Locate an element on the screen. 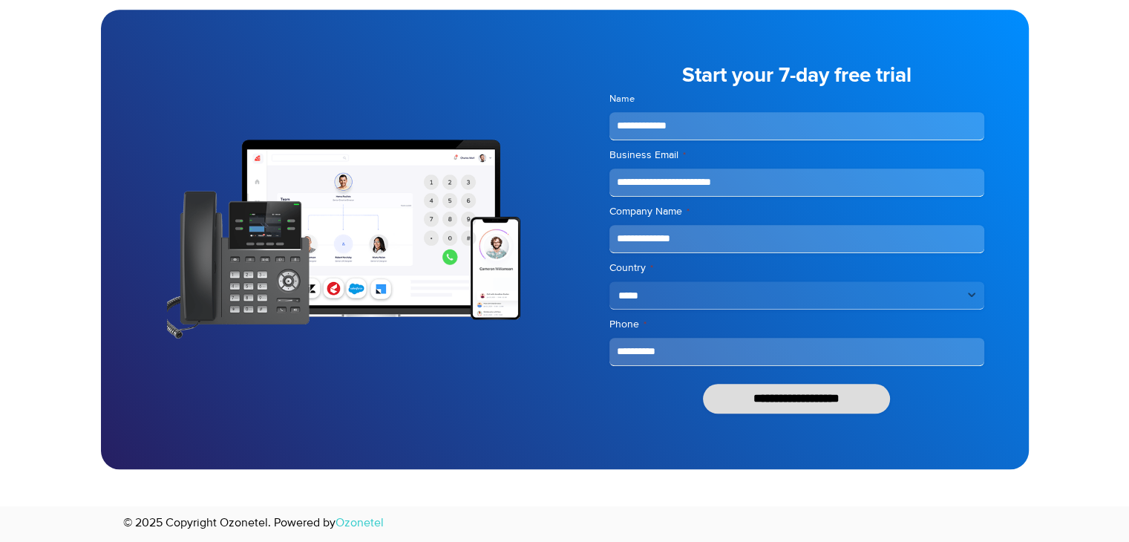 This screenshot has width=1129, height=542. label: Company Name is located at coordinates (796, 212).